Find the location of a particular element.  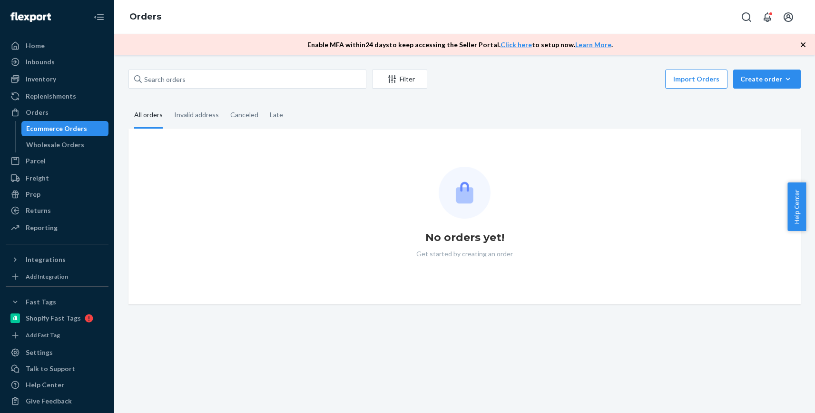

a: Learn More is located at coordinates (594, 44).